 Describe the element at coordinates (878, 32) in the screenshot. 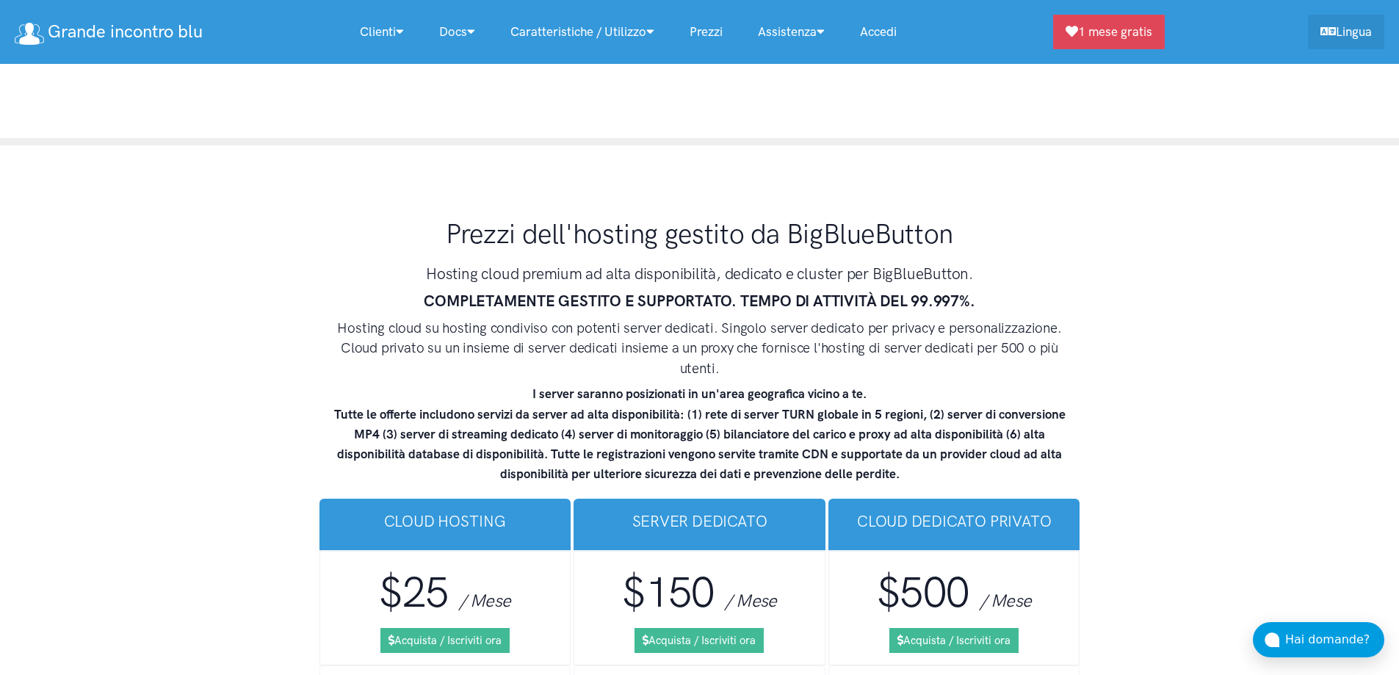

I see `a: Accedi` at that location.